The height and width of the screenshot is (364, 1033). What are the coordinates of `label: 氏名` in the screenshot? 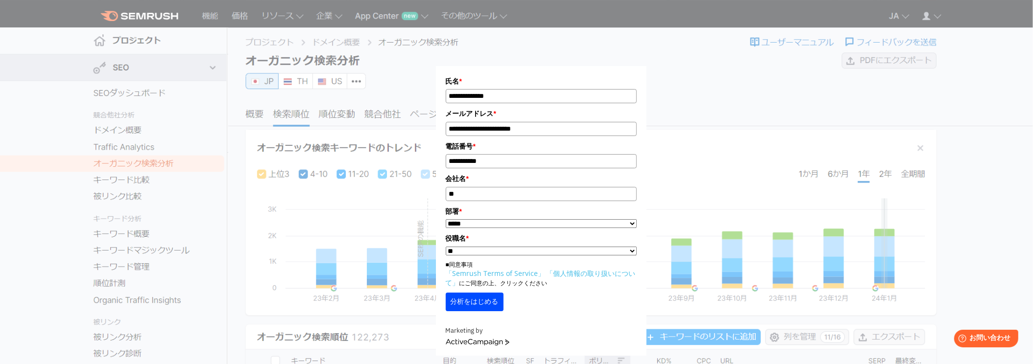 It's located at (541, 81).